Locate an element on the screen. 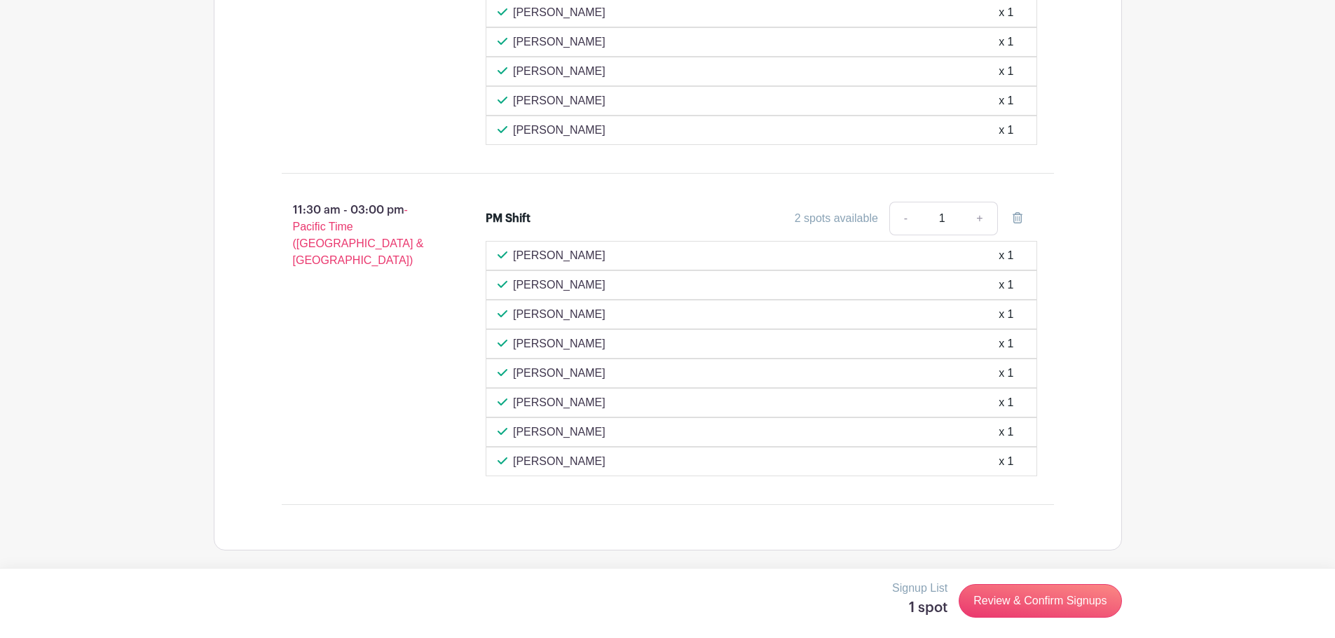 The height and width of the screenshot is (638, 1335). p: 11:30 am - 03:00 pm is located at coordinates (362, 235).